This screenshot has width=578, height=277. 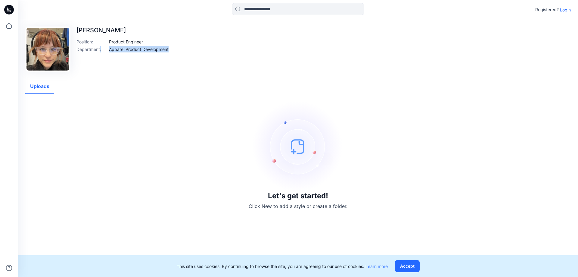 I want to click on p: Department :, so click(x=92, y=49).